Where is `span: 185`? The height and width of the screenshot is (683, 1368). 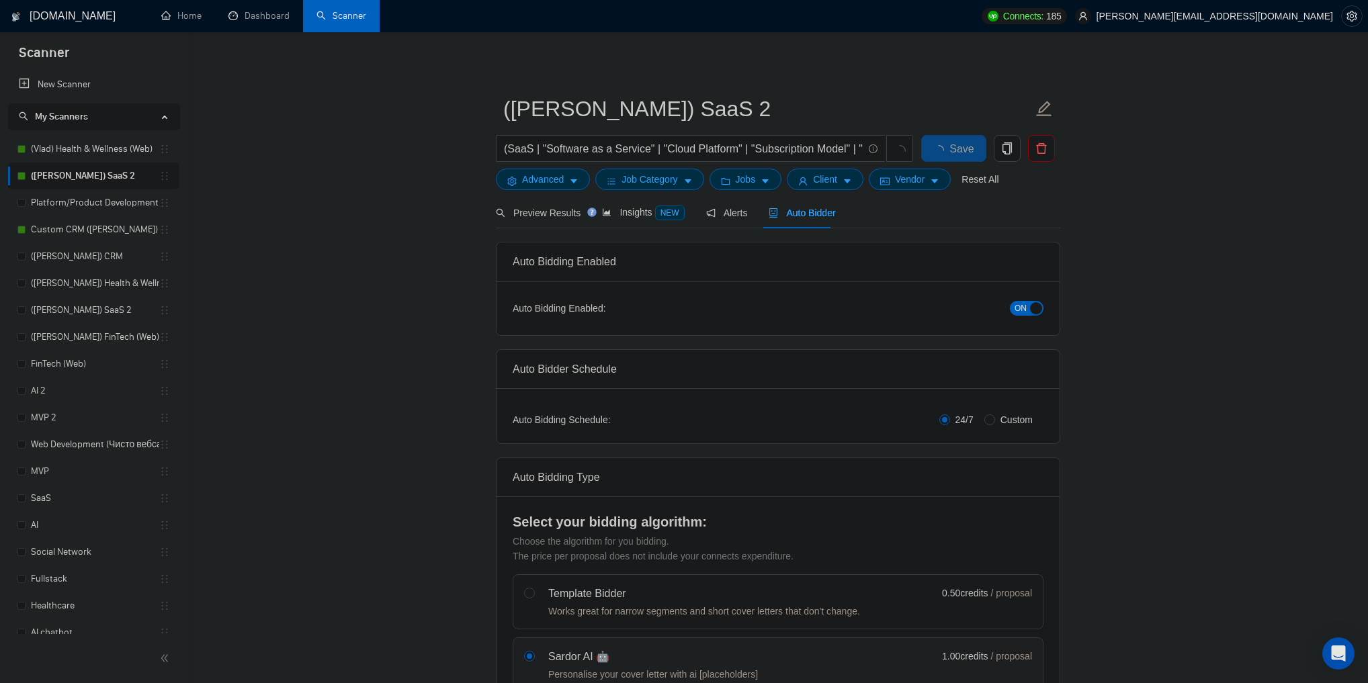 span: 185 is located at coordinates (1054, 16).